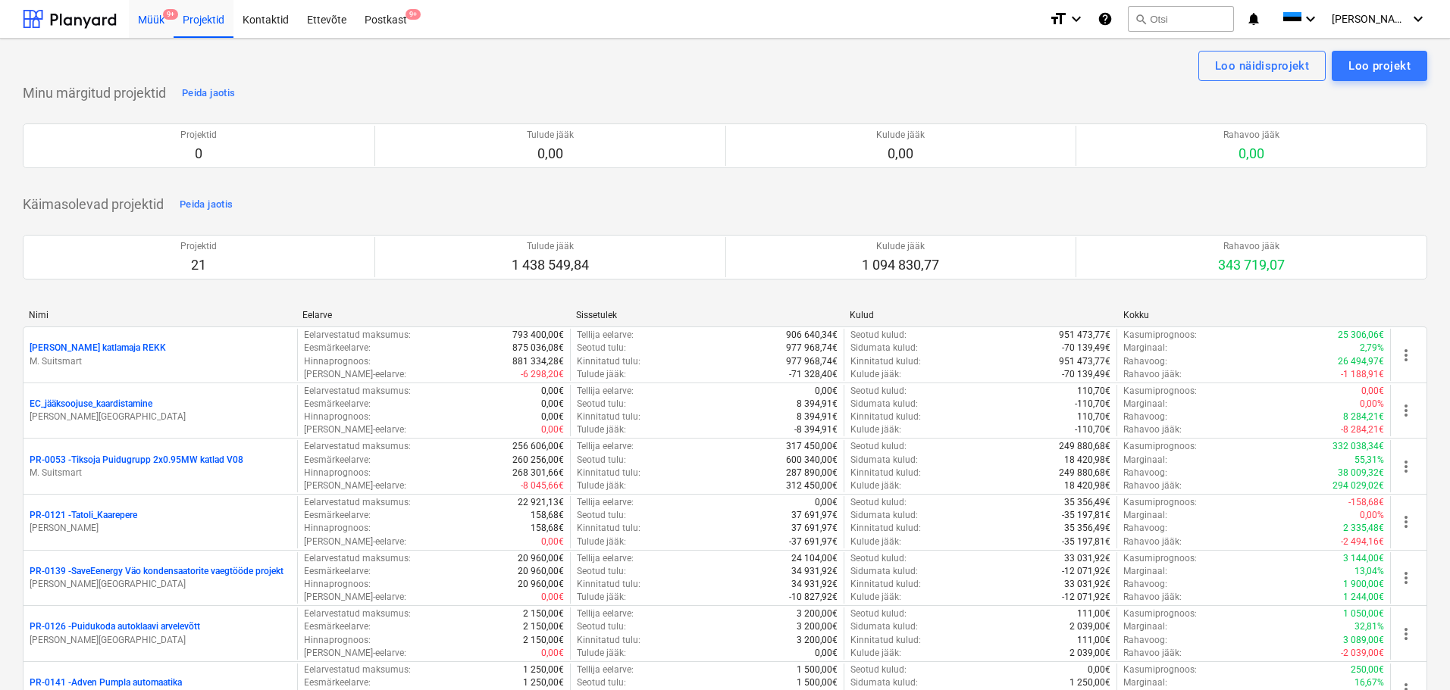  What do you see at coordinates (1368, 683) in the screenshot?
I see `p: 16,67%` at bounding box center [1368, 683].